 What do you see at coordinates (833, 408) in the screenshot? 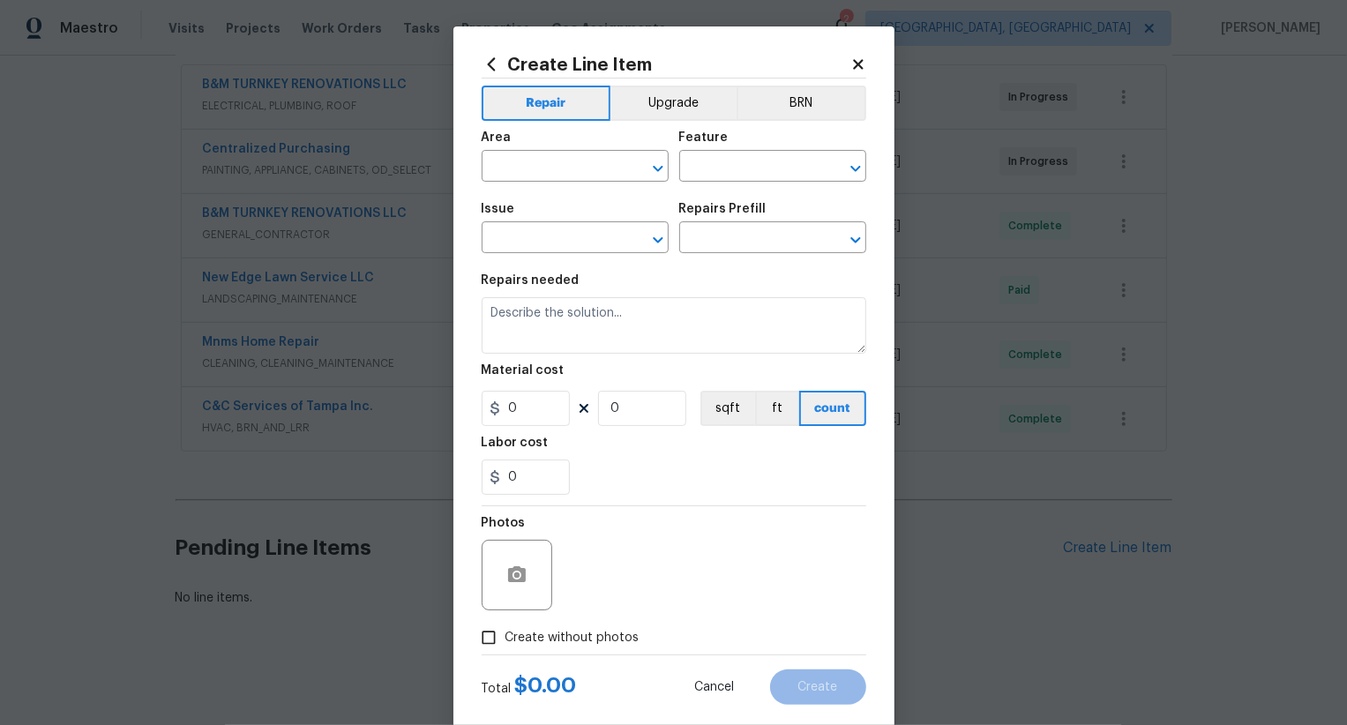
I see `button: count` at bounding box center [833, 408].